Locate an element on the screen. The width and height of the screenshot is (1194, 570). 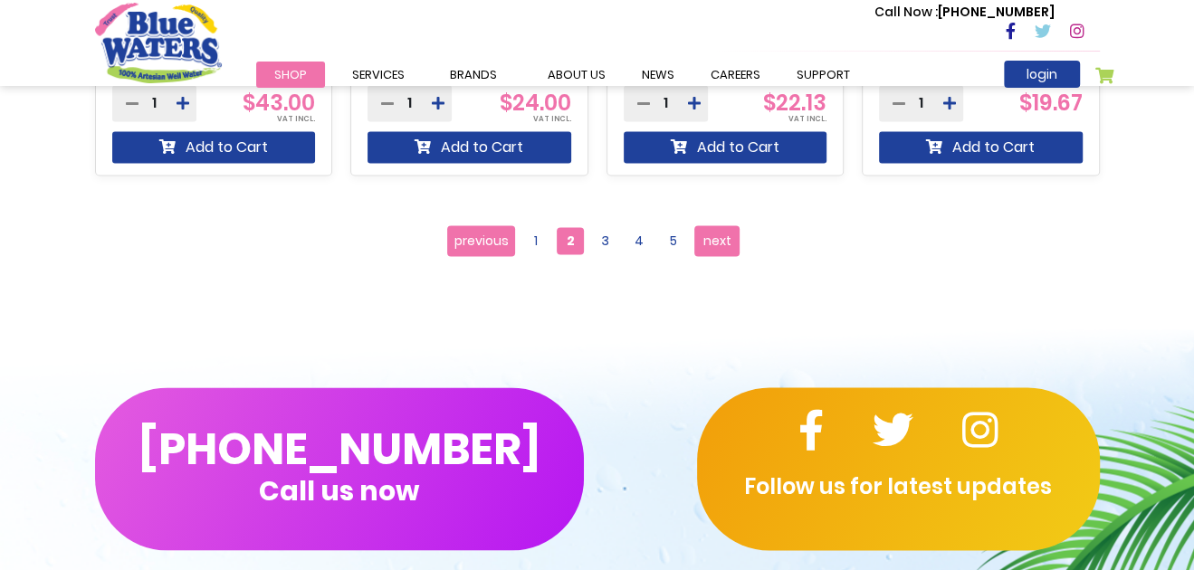
a: careers is located at coordinates (735, 74).